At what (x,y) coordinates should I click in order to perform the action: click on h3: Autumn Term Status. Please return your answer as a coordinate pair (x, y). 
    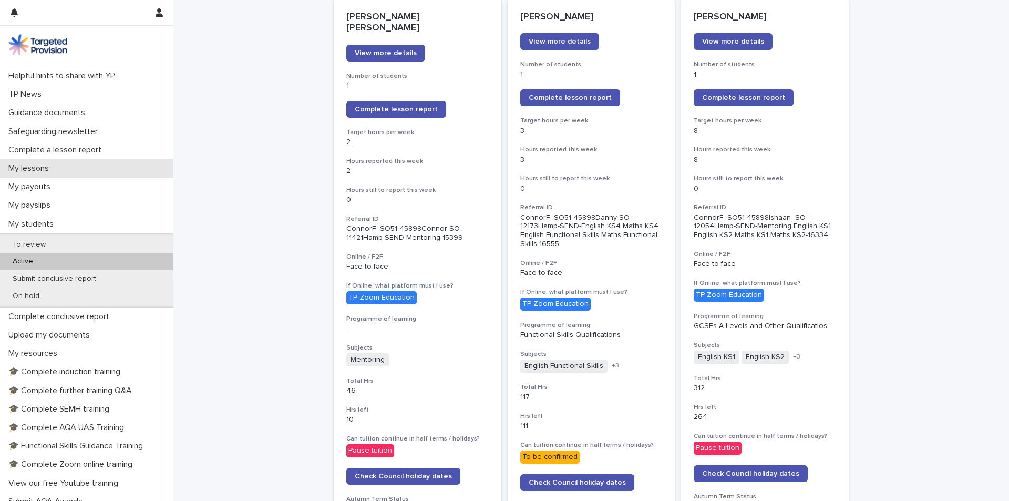
    Looking at the image, I should click on (764, 497).